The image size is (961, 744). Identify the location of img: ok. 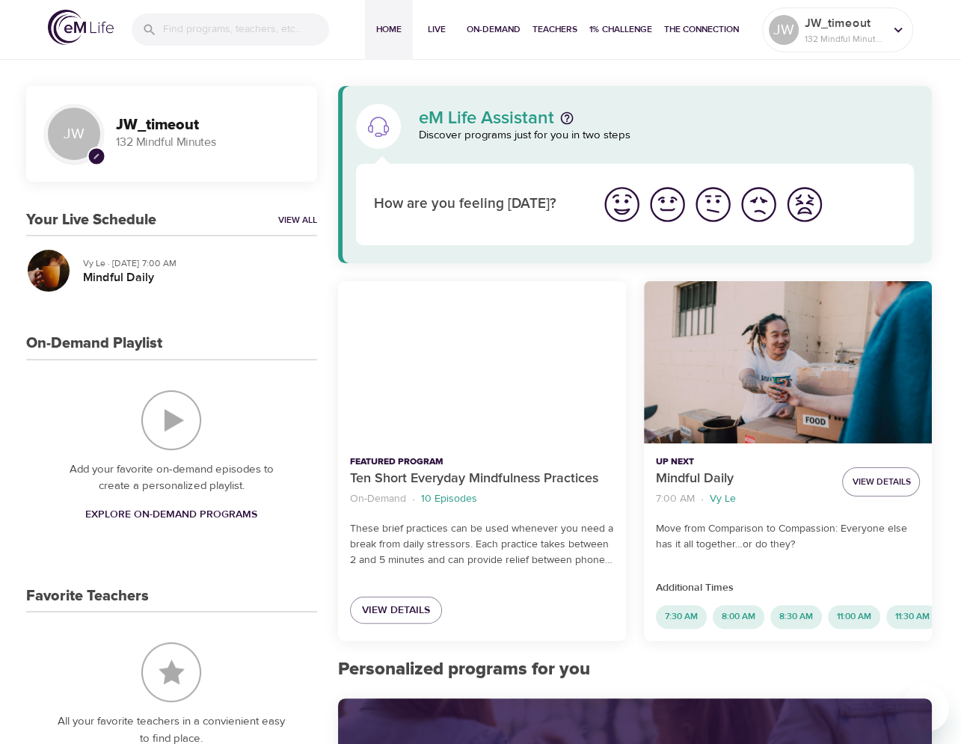
(713, 204).